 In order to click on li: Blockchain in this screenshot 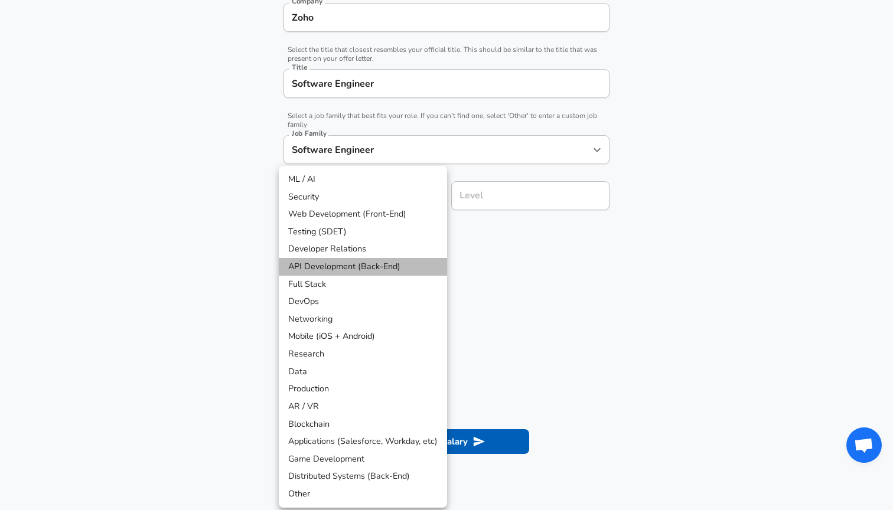, I will do `click(363, 425)`.